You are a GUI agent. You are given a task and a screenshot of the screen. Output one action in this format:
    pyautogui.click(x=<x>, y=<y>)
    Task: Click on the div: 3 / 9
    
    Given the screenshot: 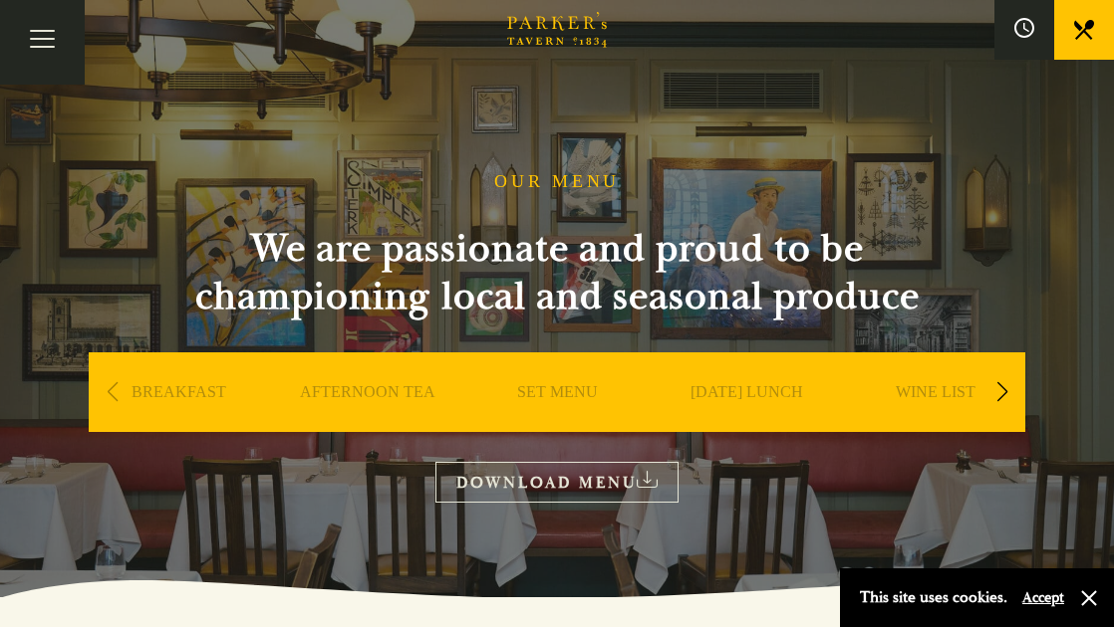 What is the action you would take?
    pyautogui.click(x=557, y=422)
    